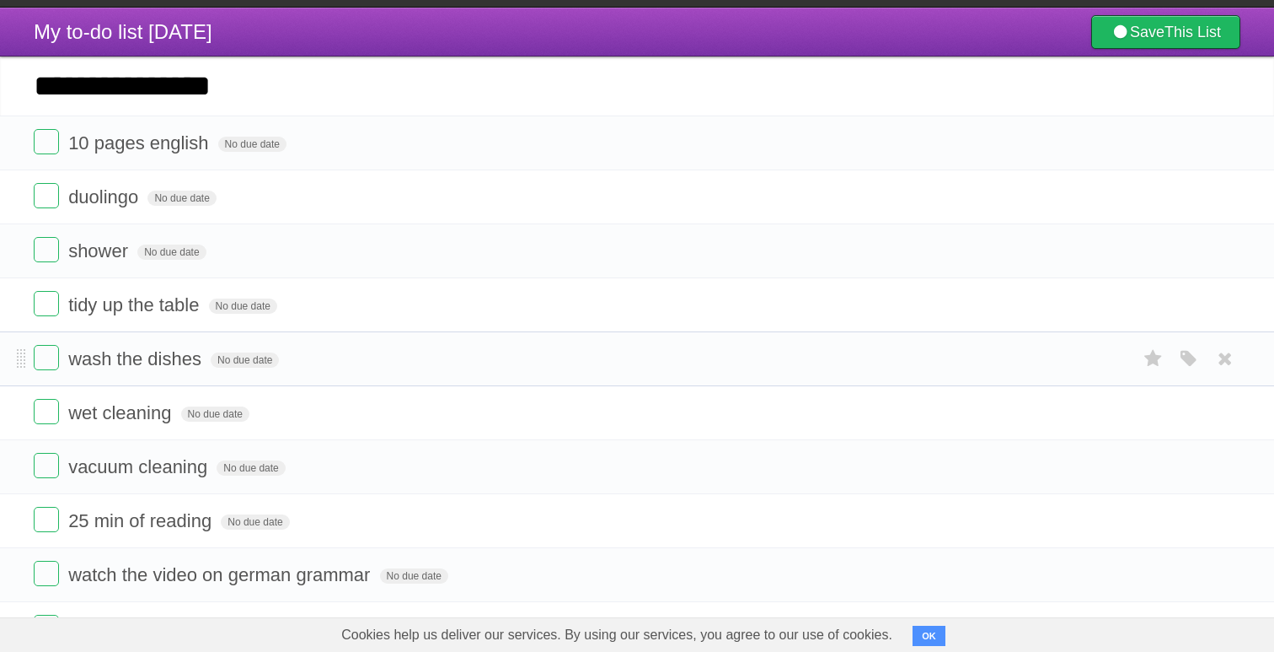  What do you see at coordinates (121, 412) in the screenshot?
I see `span: wet cleaning` at bounding box center [121, 412].